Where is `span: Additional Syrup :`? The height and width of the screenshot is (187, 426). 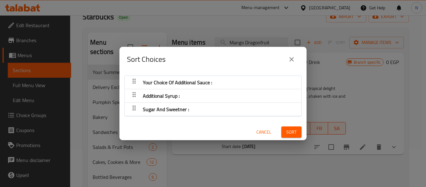
span: Additional Syrup : is located at coordinates (161, 96).